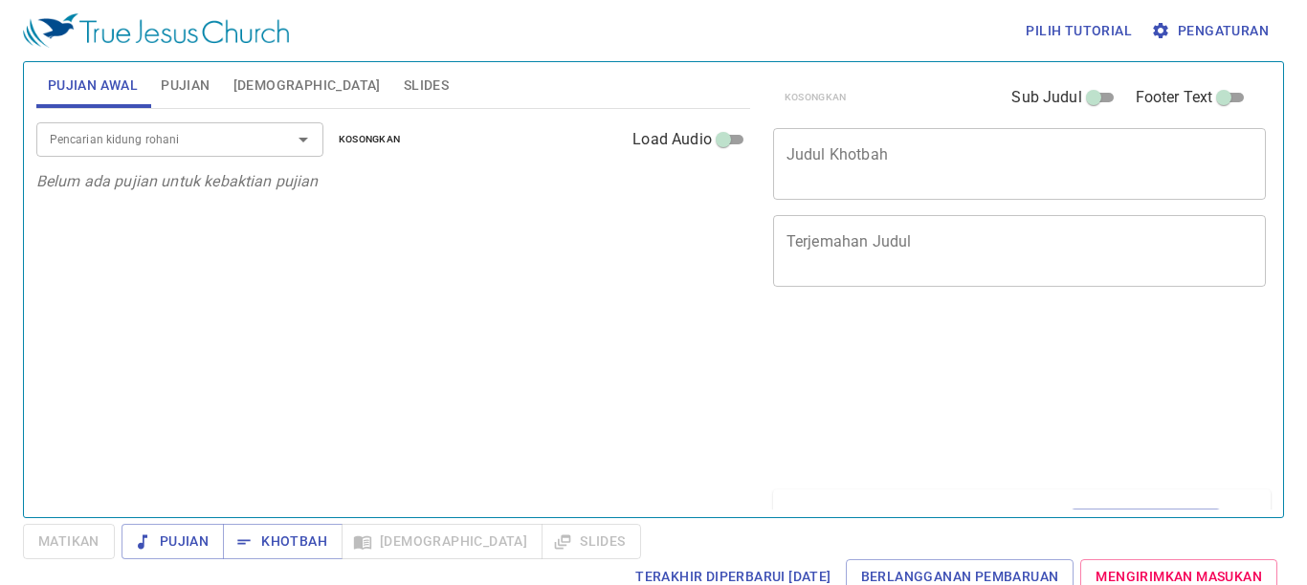 This screenshot has height=585, width=1307. Describe the element at coordinates (1174, 98) in the screenshot. I see `span: Footer Text` at that location.